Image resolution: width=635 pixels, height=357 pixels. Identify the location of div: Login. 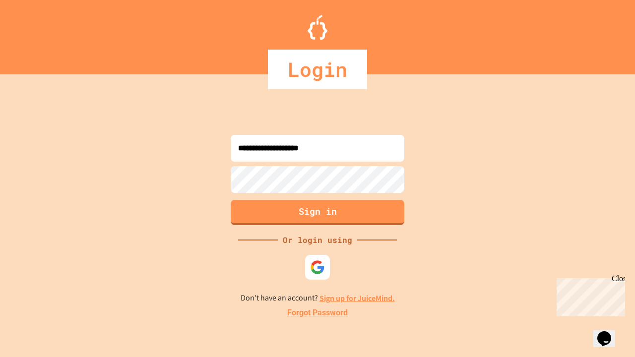
(317, 69).